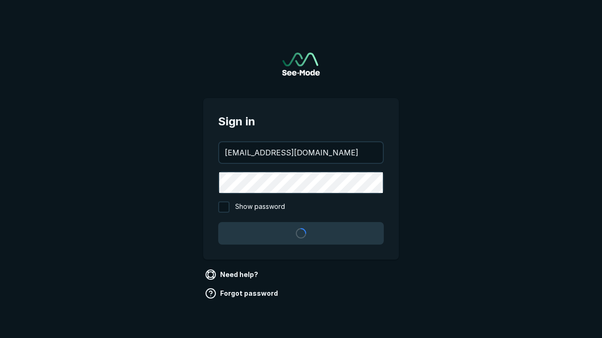 The height and width of the screenshot is (338, 602). Describe the element at coordinates (301, 64) in the screenshot. I see `img: See-Mode Logo` at that location.